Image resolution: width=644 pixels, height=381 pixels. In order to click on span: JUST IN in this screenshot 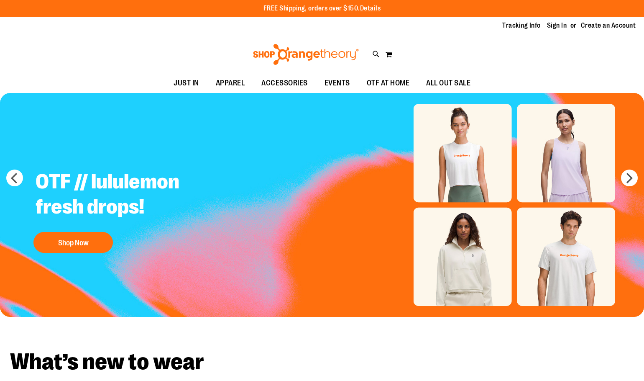, I will do `click(186, 83)`.